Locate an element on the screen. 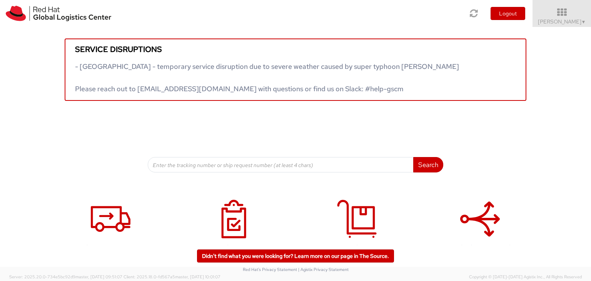 The height and width of the screenshot is (281, 591). img: rh-logistics-00dfa346123c4ec078e1.svg is located at coordinates (59, 13).